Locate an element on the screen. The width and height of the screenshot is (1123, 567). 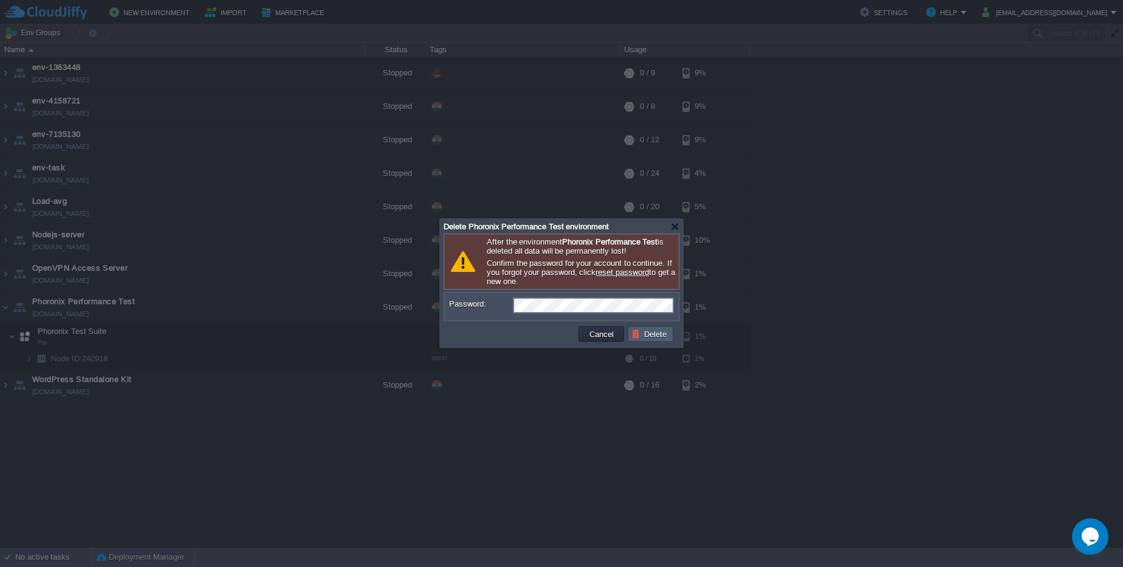
b: Phoronix Performance Test is located at coordinates (610, 241).